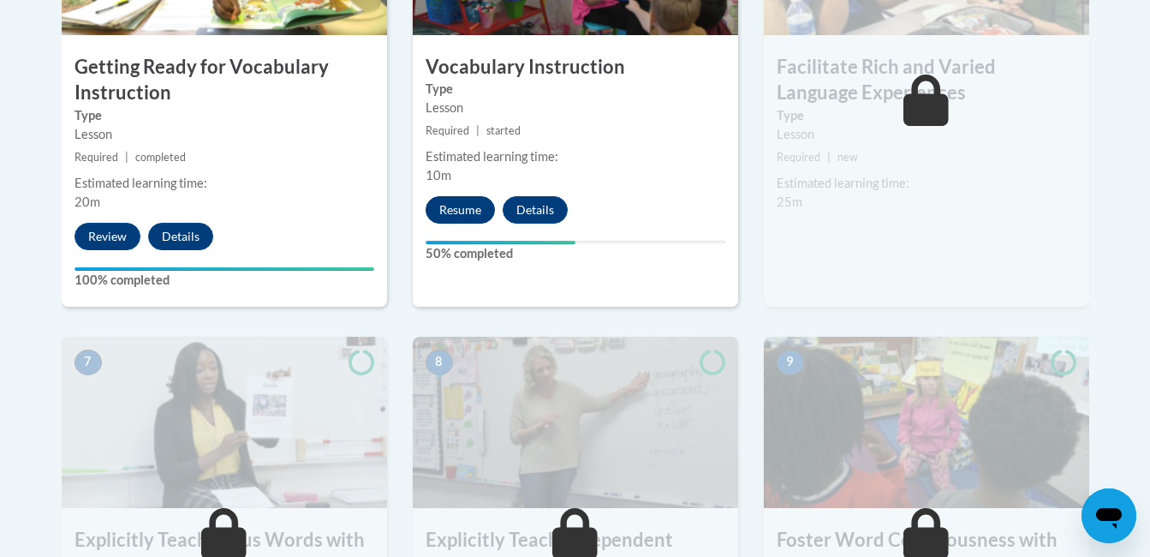 This screenshot has width=1150, height=557. I want to click on h3: Facilitate Rich and Varied Language Experiences, so click(926, 80).